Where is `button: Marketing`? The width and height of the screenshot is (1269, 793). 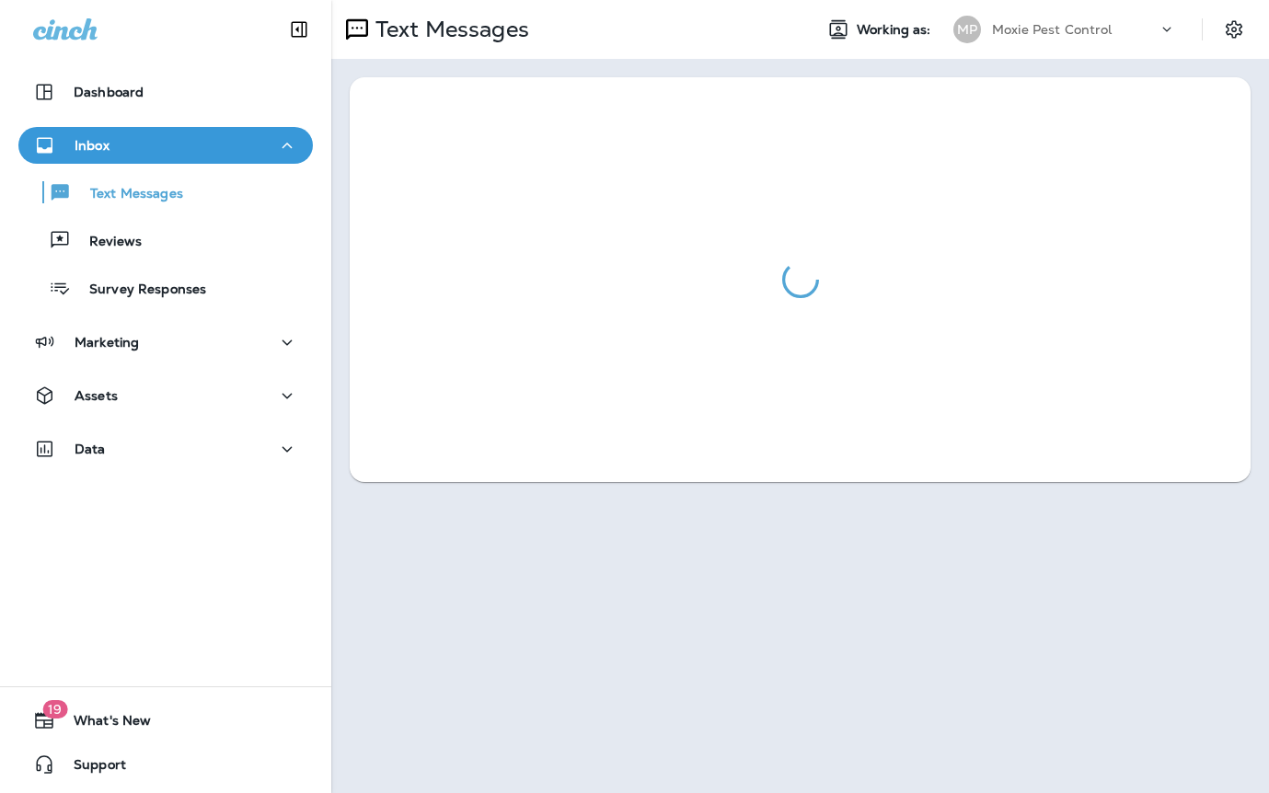 button: Marketing is located at coordinates (166, 342).